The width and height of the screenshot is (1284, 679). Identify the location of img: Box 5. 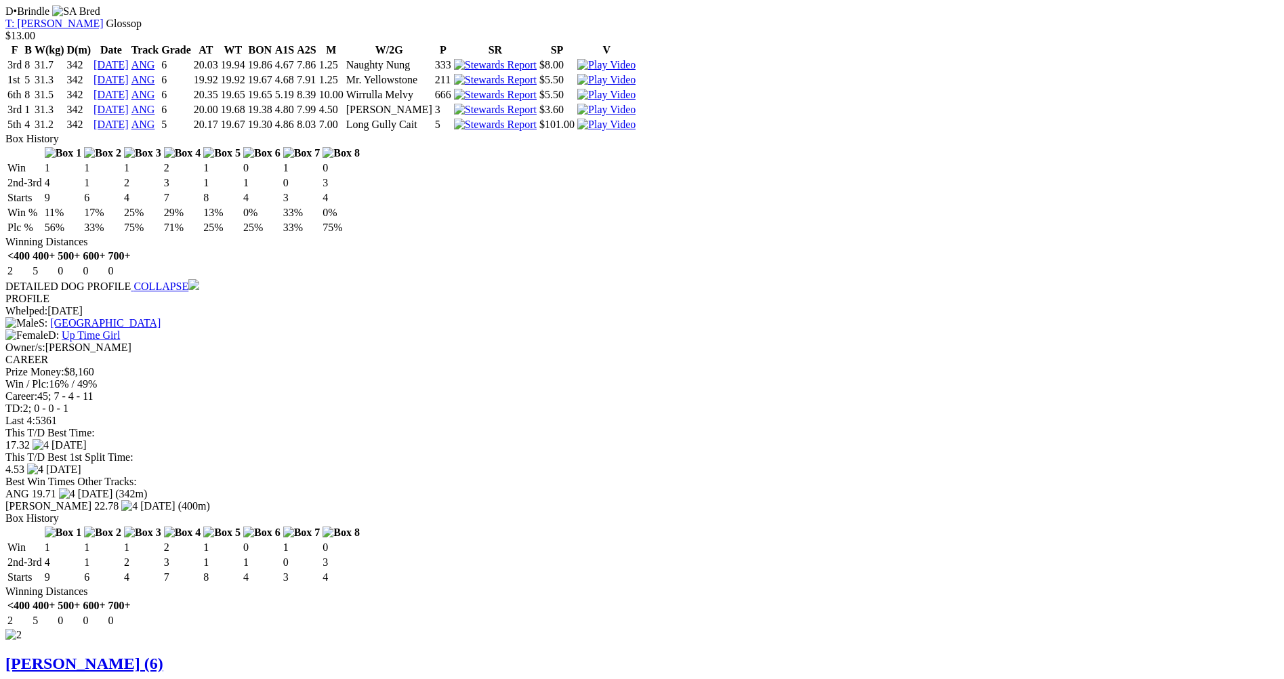
(222, 153).